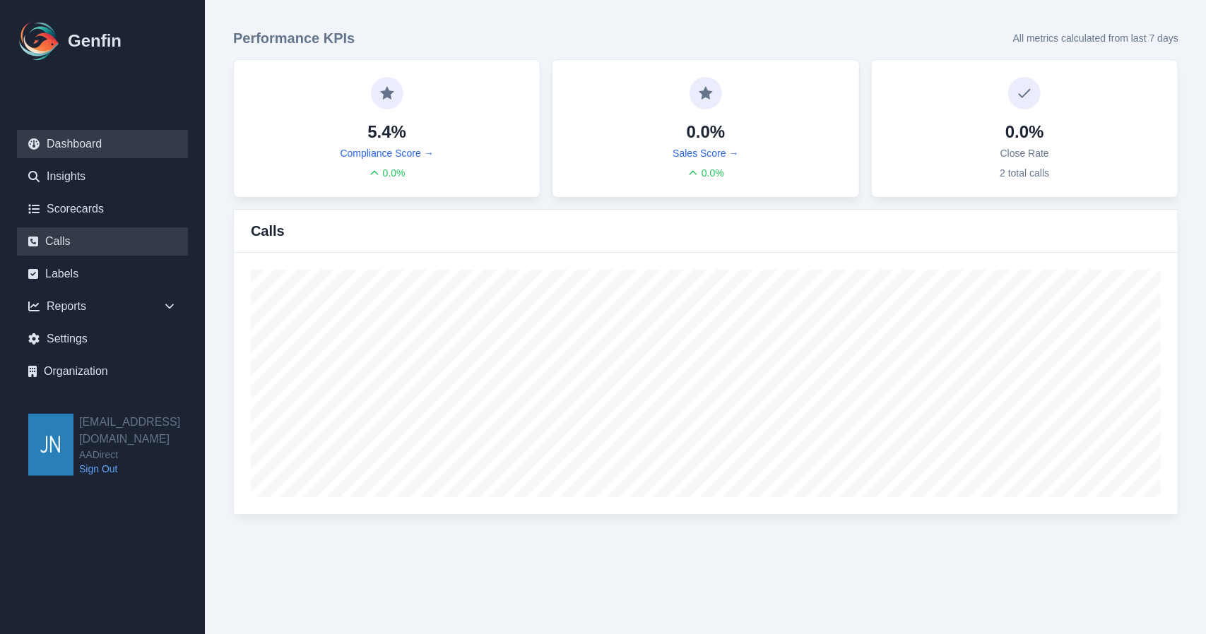 This screenshot has width=1206, height=634. What do you see at coordinates (102, 242) in the screenshot?
I see `a: Calls` at bounding box center [102, 242].